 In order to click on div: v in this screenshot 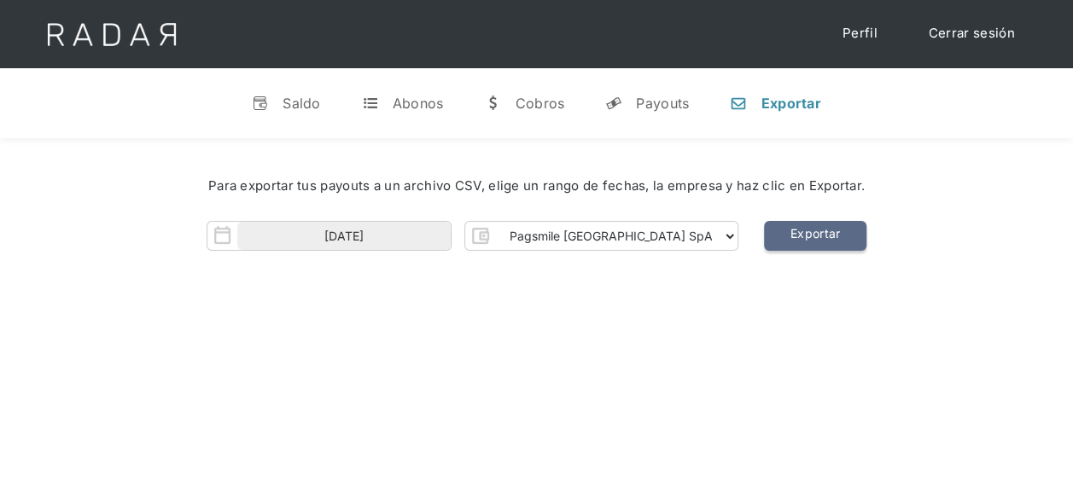, I will do `click(260, 103)`.